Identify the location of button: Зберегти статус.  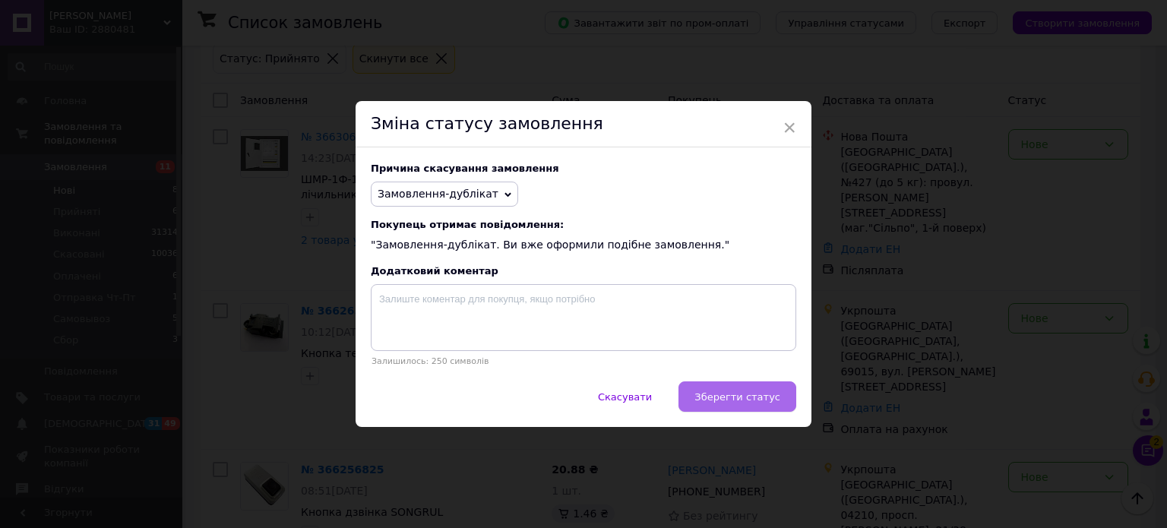
(737, 396).